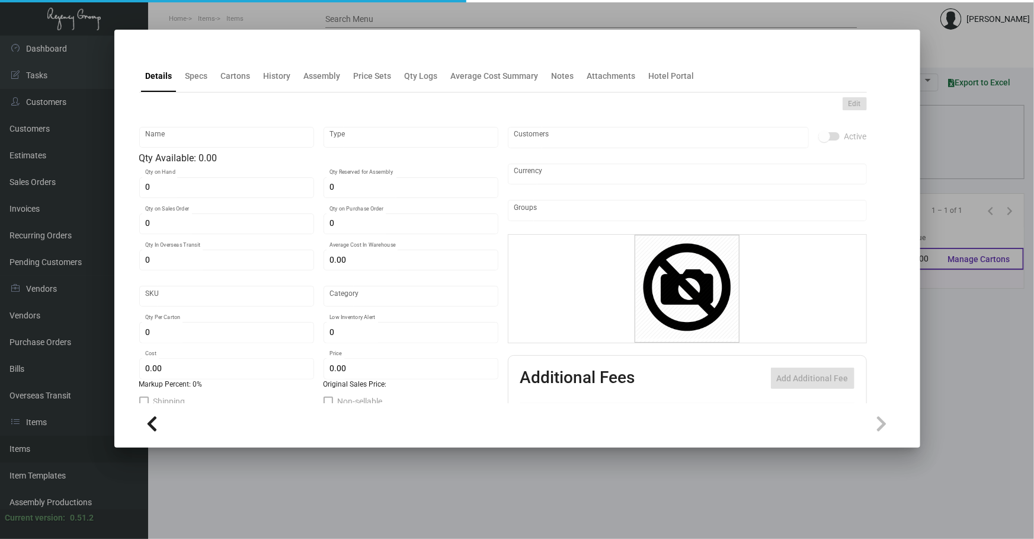  Describe the element at coordinates (854, 104) in the screenshot. I see `span: Edit` at that location.